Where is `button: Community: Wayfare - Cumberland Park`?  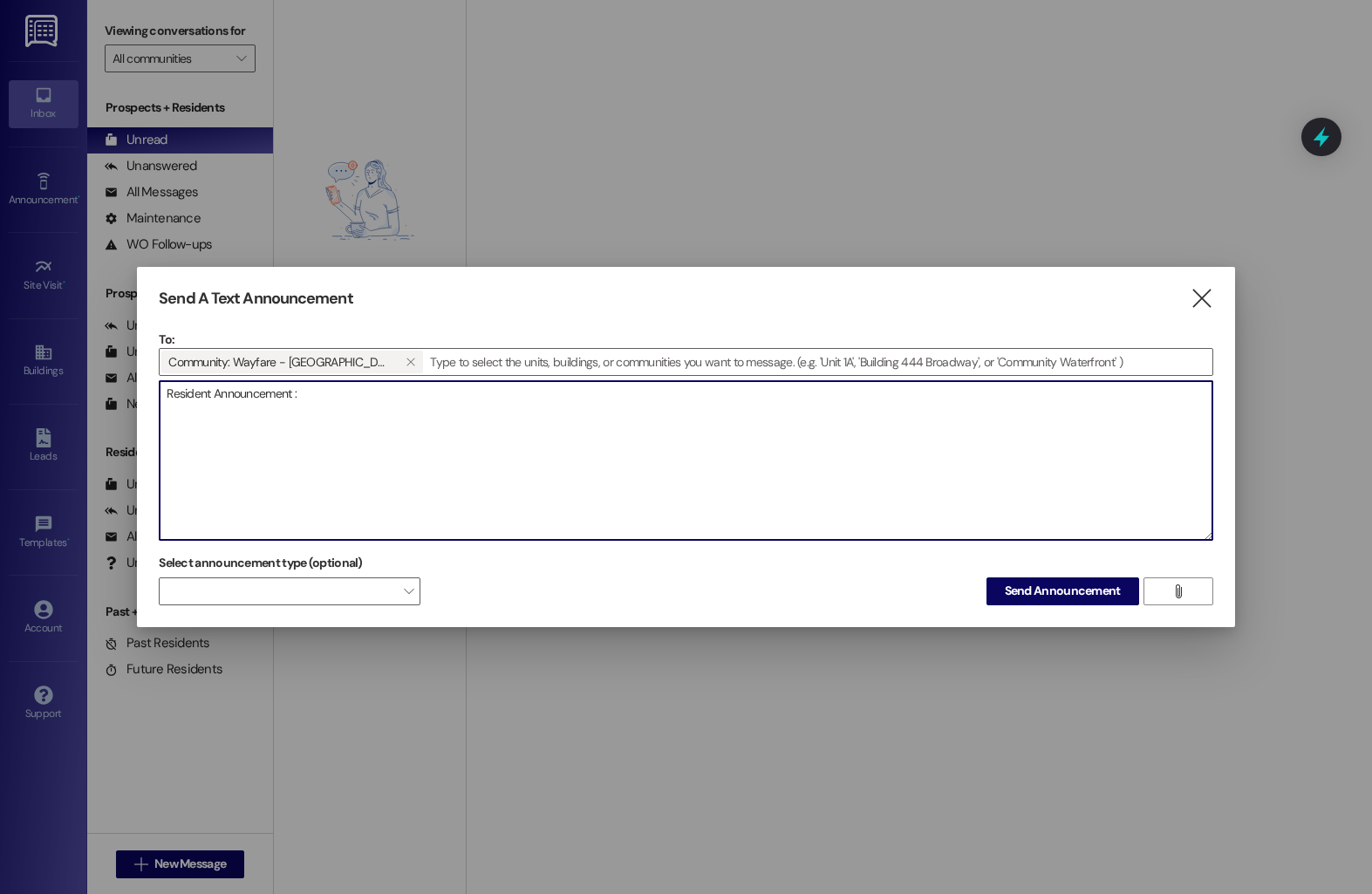
button: Community: Wayfare - Cumberland Park is located at coordinates (410, 362).